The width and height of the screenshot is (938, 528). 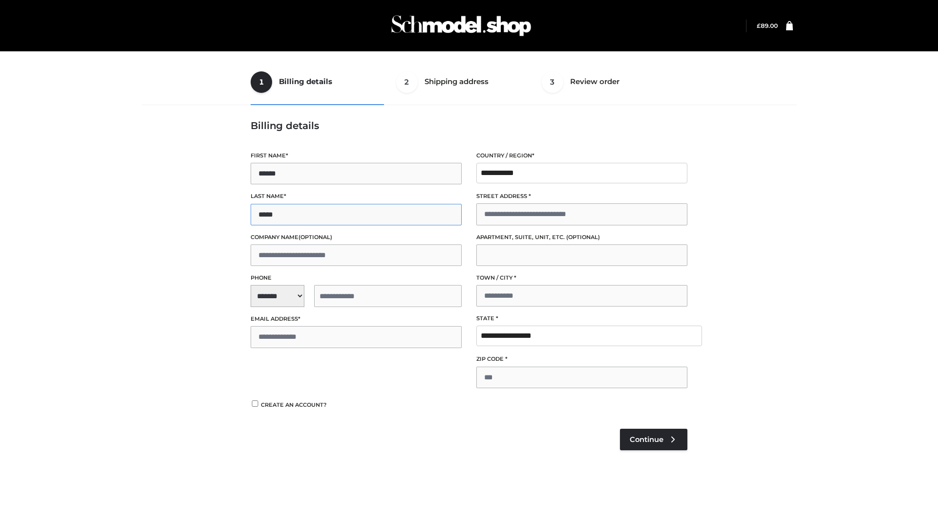 What do you see at coordinates (582, 318) in the screenshot?
I see `label: State` at bounding box center [582, 318].